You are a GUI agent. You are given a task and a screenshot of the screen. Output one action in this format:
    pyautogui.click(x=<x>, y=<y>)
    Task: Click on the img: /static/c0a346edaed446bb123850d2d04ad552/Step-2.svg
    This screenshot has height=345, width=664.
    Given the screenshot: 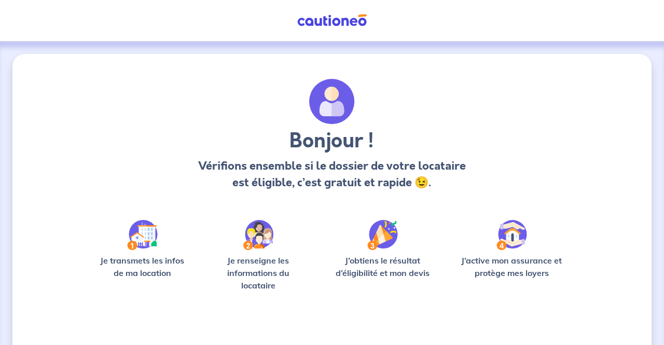 What is the action you would take?
    pyautogui.click(x=258, y=235)
    